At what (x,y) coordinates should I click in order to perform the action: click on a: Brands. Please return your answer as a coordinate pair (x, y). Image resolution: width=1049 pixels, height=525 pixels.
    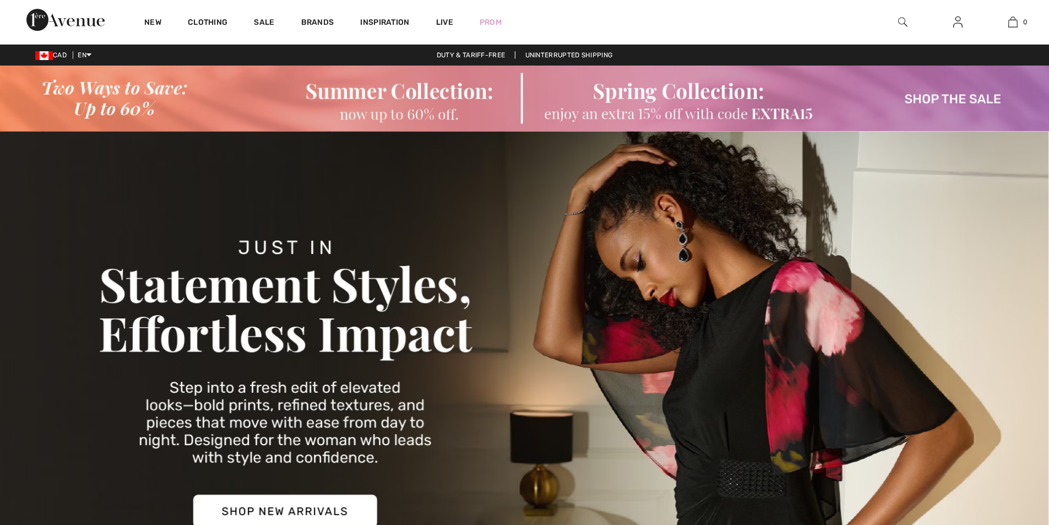
    Looking at the image, I should click on (318, 23).